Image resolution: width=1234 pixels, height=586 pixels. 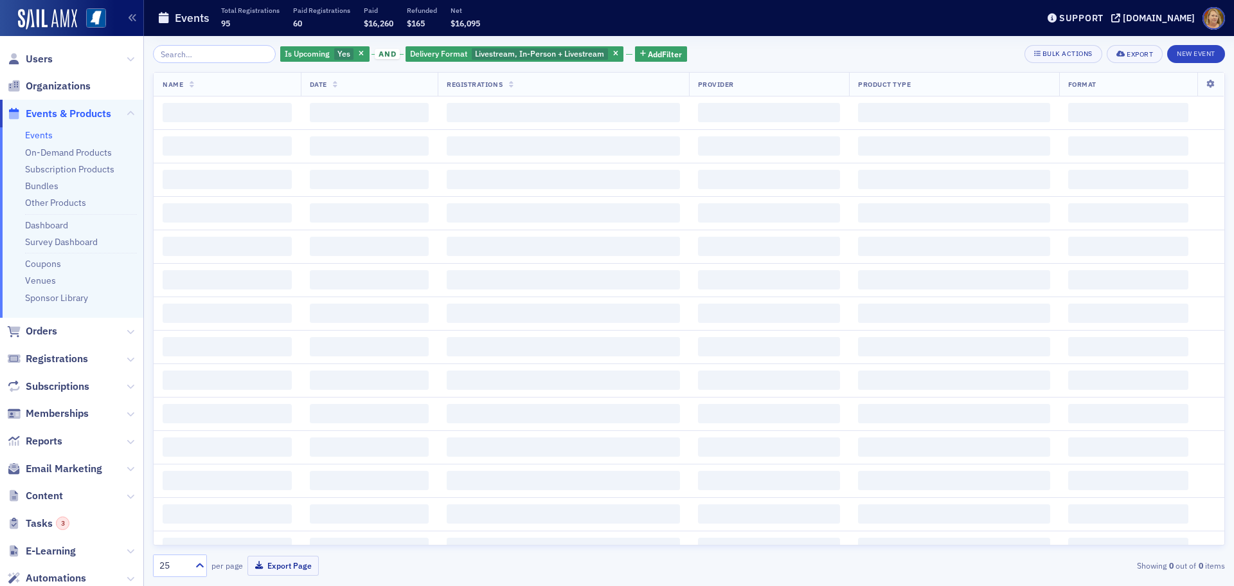 What do you see at coordinates (35, 441) in the screenshot?
I see `a: Reports` at bounding box center [35, 441].